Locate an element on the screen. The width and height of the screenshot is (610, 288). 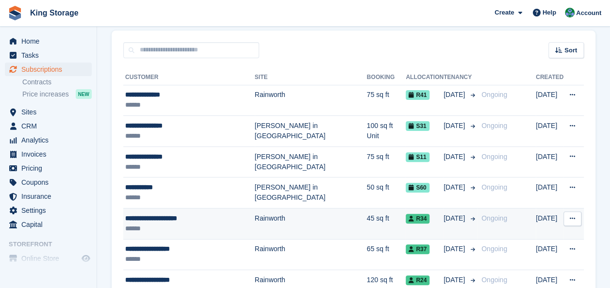
span: Invoices is located at coordinates (50, 154).